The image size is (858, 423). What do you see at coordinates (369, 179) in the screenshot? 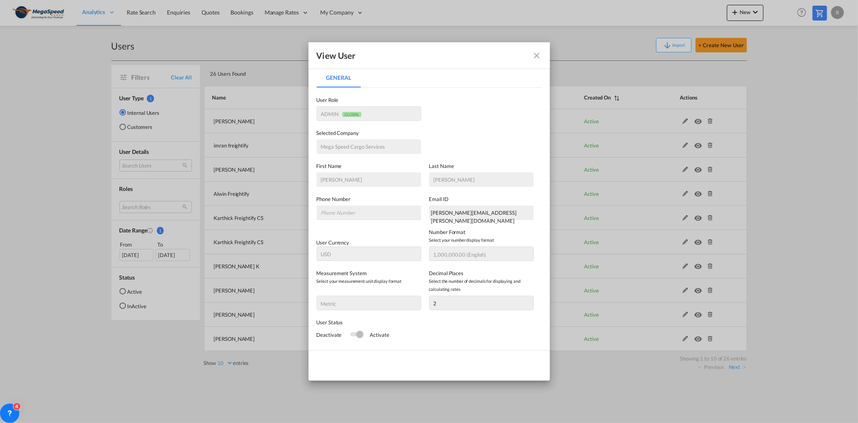
I see `input: First name` at bounding box center [369, 179].